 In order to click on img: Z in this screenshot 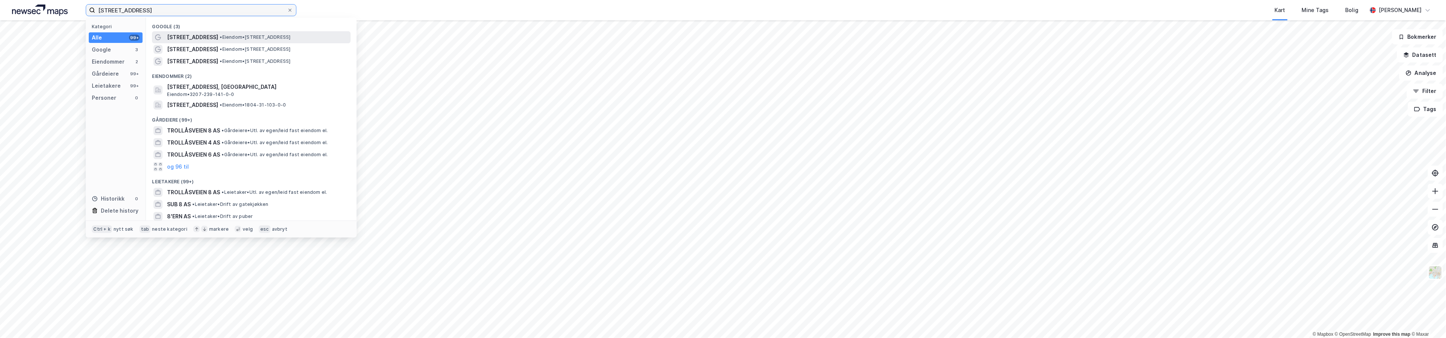, I will do `click(1435, 272)`.